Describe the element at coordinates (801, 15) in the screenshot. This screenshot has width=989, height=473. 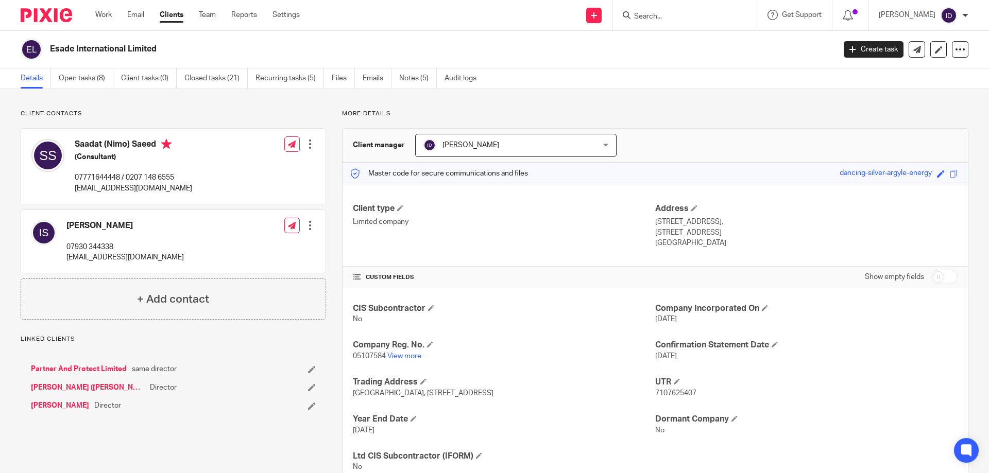
I see `span: Get Support` at that location.